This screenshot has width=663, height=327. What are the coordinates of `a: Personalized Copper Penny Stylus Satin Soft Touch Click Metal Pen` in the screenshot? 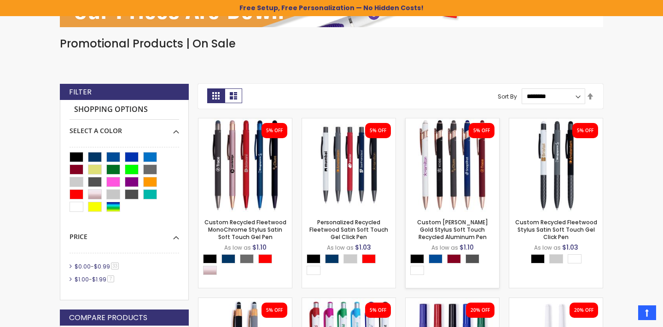 It's located at (245, 301).